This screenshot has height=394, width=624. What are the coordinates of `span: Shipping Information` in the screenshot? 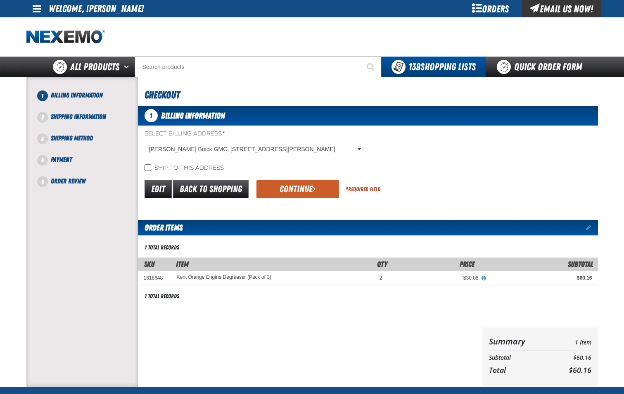 It's located at (78, 116).